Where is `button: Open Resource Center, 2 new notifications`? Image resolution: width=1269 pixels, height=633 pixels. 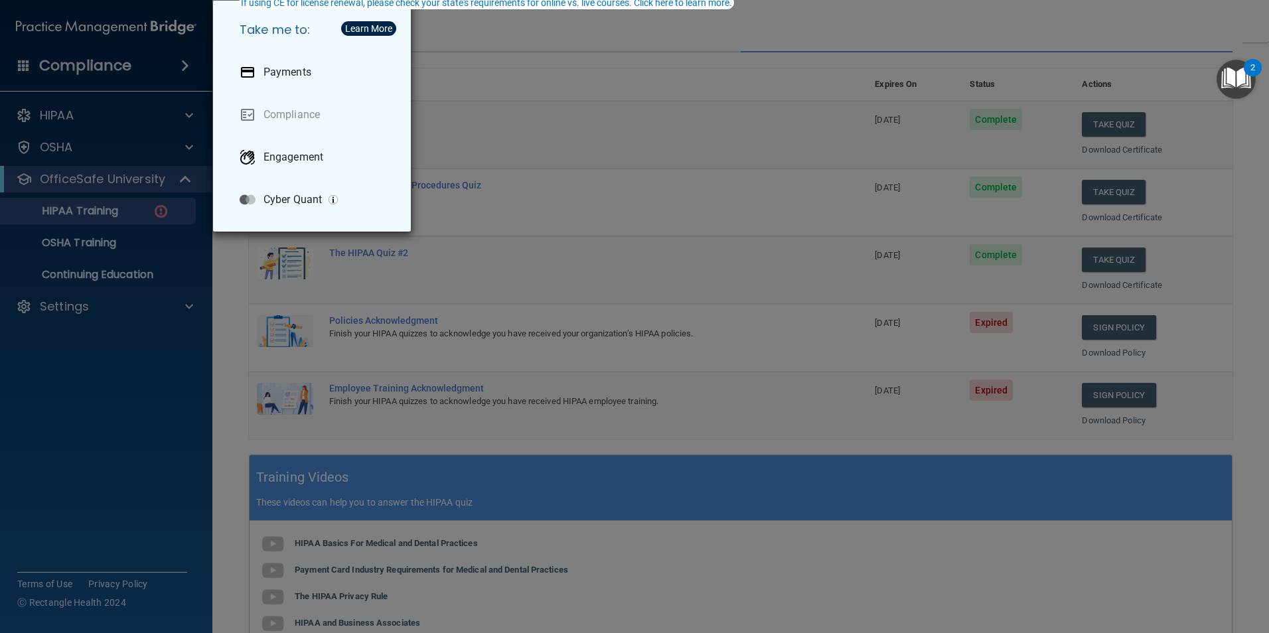
button: Open Resource Center, 2 new notifications is located at coordinates (1236, 79).